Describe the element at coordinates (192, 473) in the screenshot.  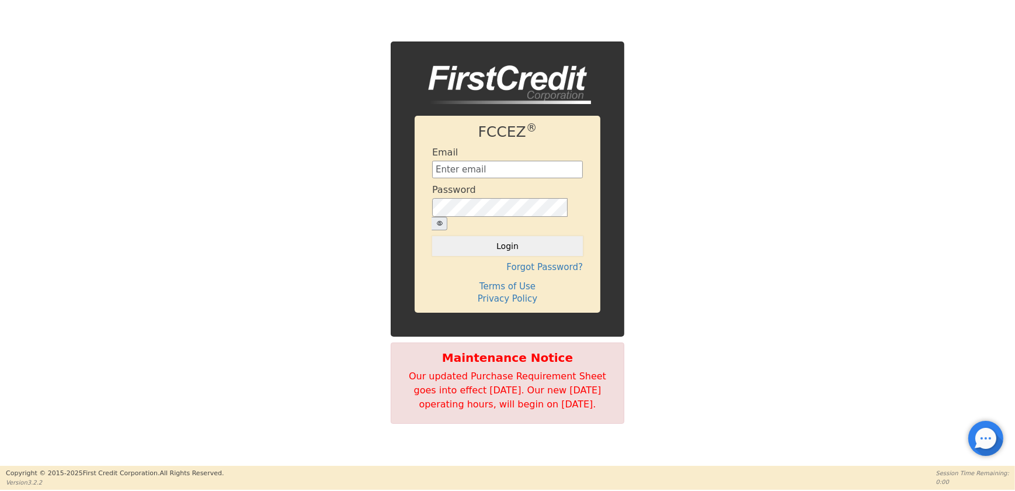
I see `span: All Rights Reserved.` at that location.